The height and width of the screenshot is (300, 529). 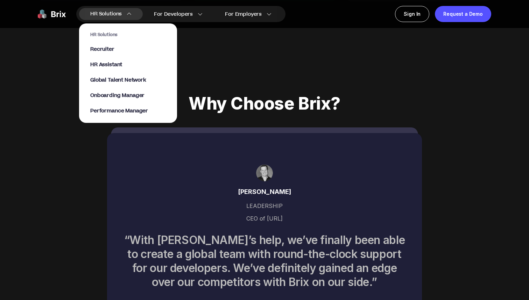 I want to click on a: HR Assistant, so click(x=128, y=65).